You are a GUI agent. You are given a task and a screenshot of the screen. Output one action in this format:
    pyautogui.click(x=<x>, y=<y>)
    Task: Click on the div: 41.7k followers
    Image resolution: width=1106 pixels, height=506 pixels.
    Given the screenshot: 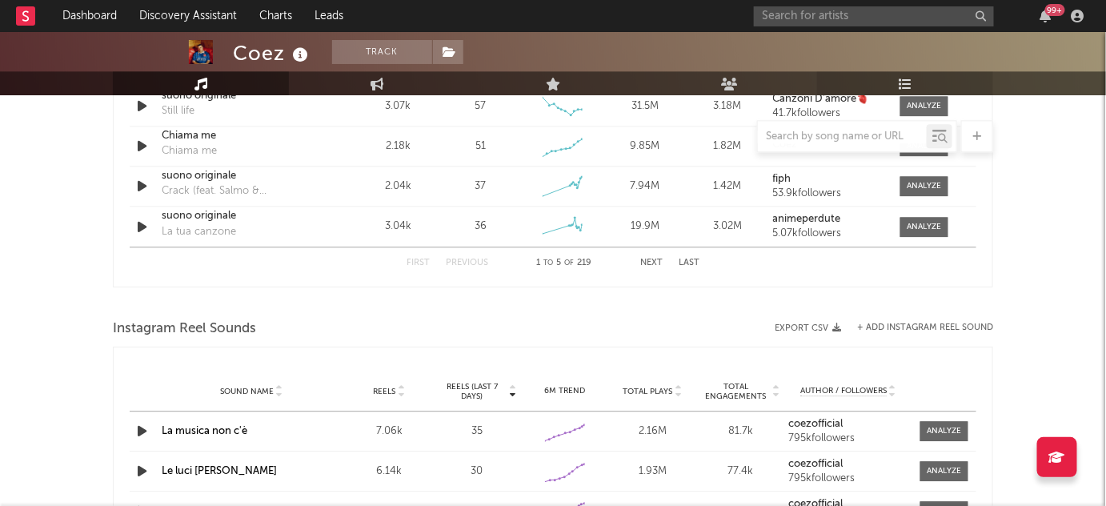 What is the action you would take?
    pyautogui.click(x=828, y=114)
    